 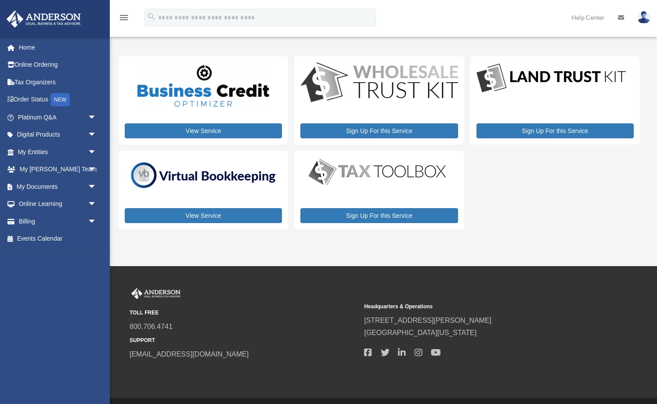 I want to click on a: Order StatusNEW, so click(x=58, y=100).